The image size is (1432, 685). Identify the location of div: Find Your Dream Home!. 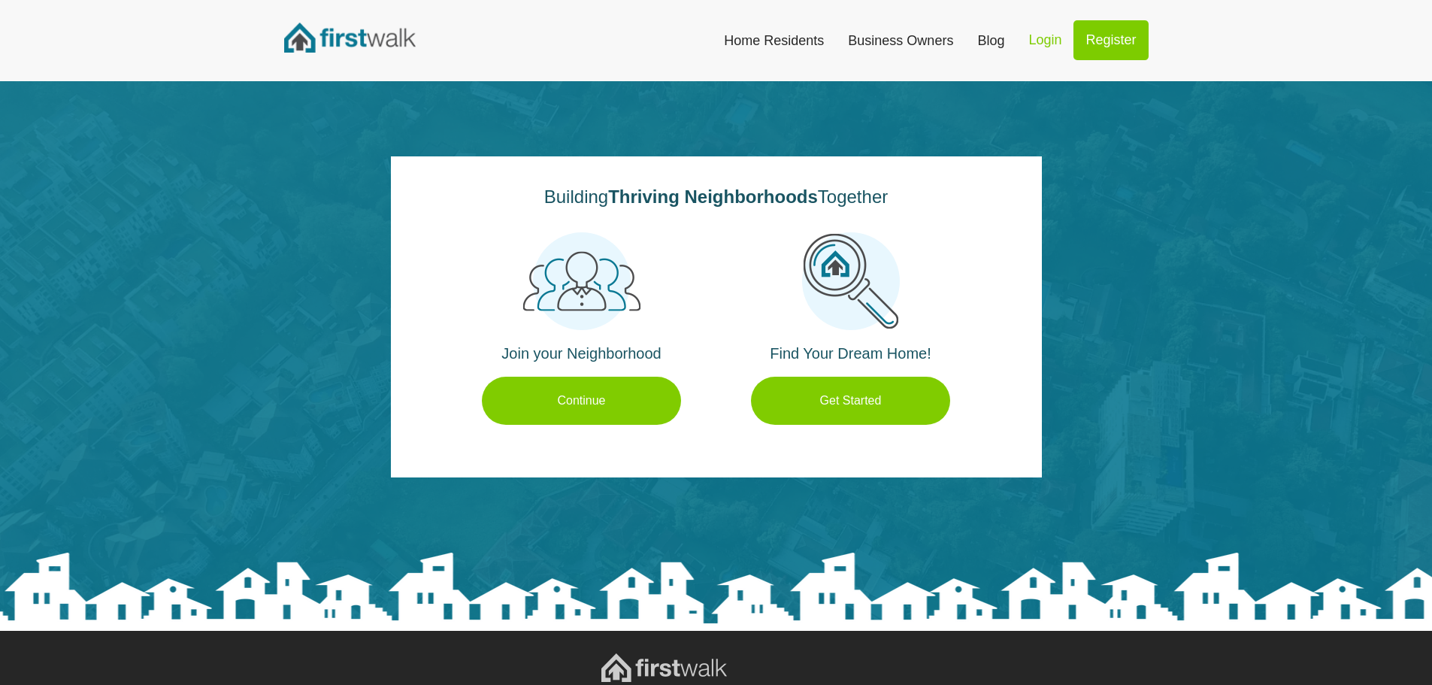
(851, 353).